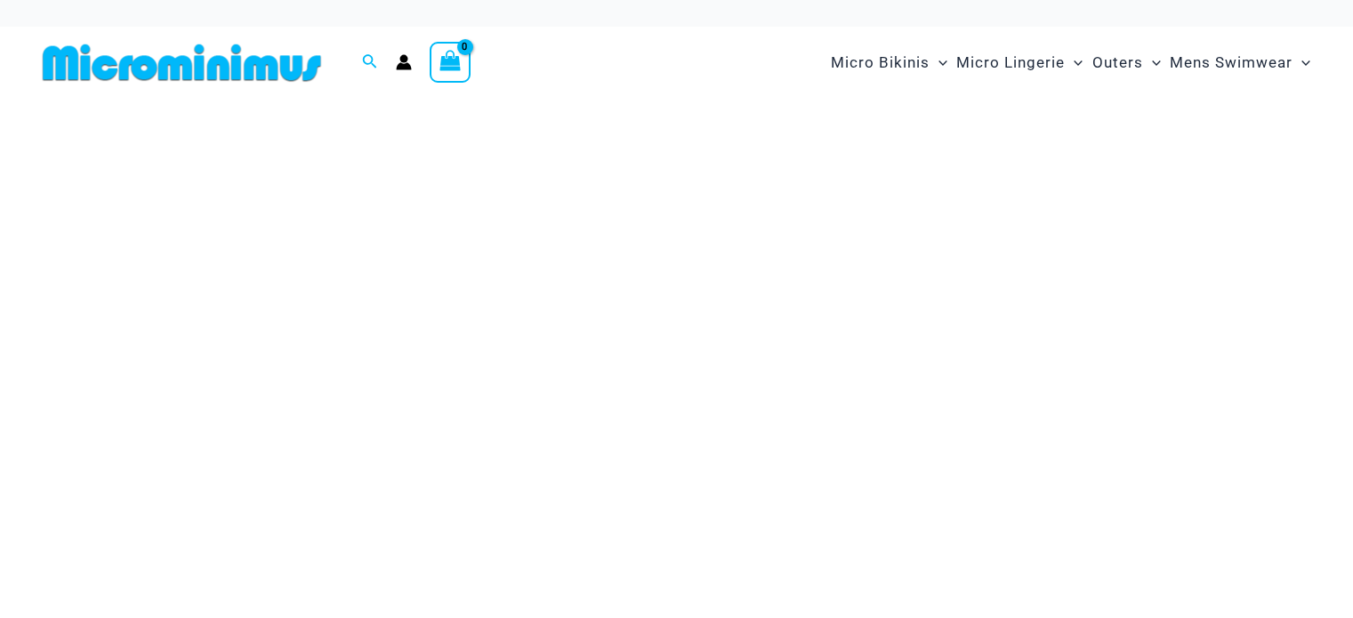 The height and width of the screenshot is (618, 1353). Describe the element at coordinates (450, 62) in the screenshot. I see `a: View Shopping Cart, empty` at that location.